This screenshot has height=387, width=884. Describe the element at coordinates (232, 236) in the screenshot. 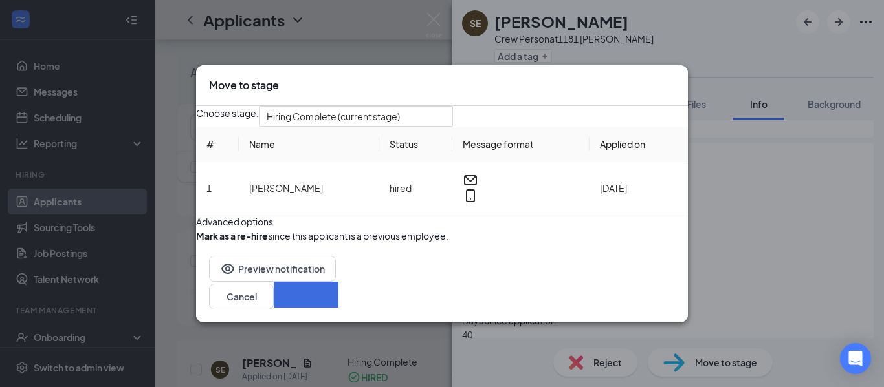

I see `b: Mark as a re-hire` at that location.